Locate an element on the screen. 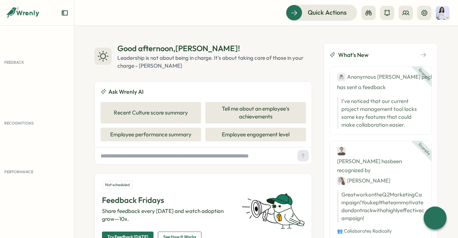 This screenshot has width=458, height=238. div: Leadership is not about being in charge. It's about taking care of those in your charge - [PERSON... is located at coordinates (215, 62).